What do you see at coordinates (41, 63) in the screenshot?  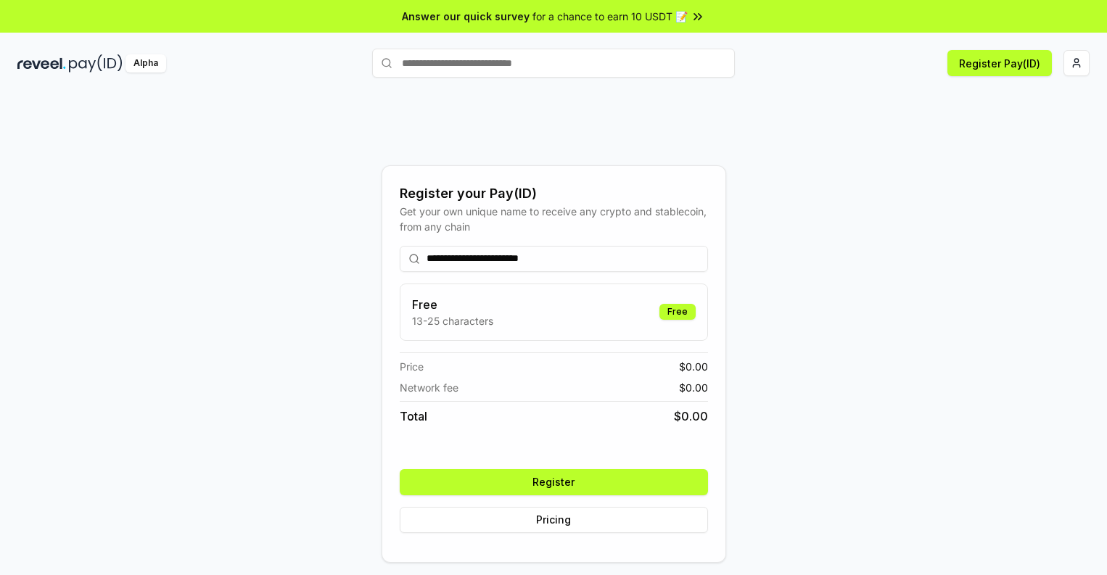 I see `img: reveel_dark` at bounding box center [41, 63].